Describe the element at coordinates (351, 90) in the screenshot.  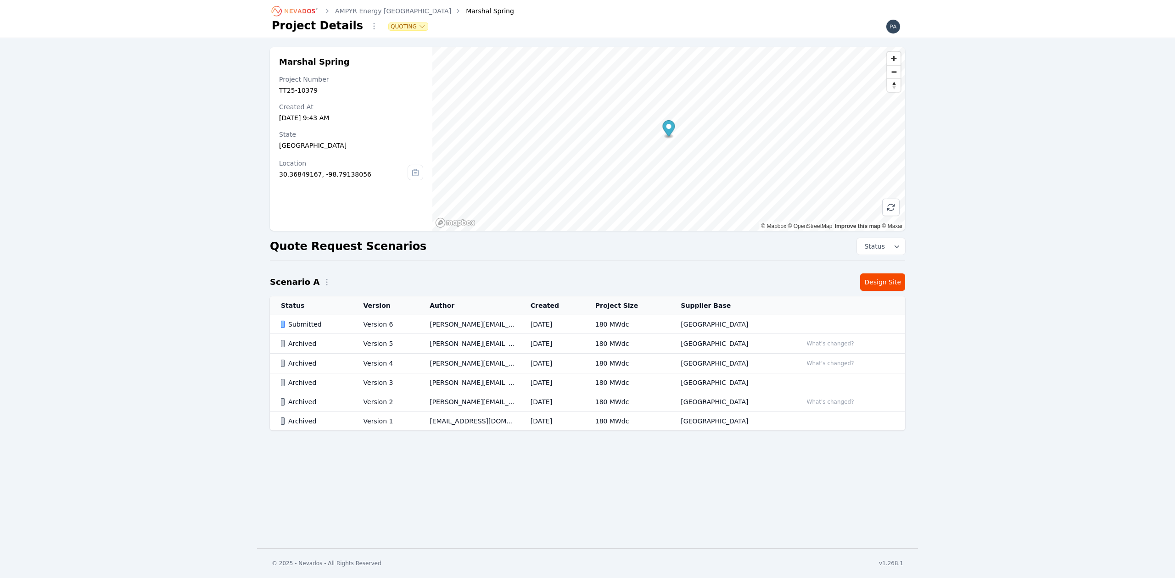
I see `div: TT25-10379` at that location.